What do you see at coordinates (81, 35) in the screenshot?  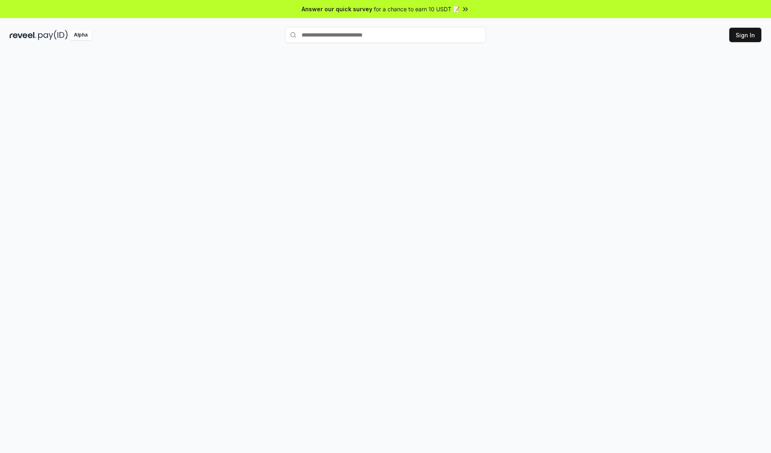 I see `div: Alpha` at bounding box center [81, 35].